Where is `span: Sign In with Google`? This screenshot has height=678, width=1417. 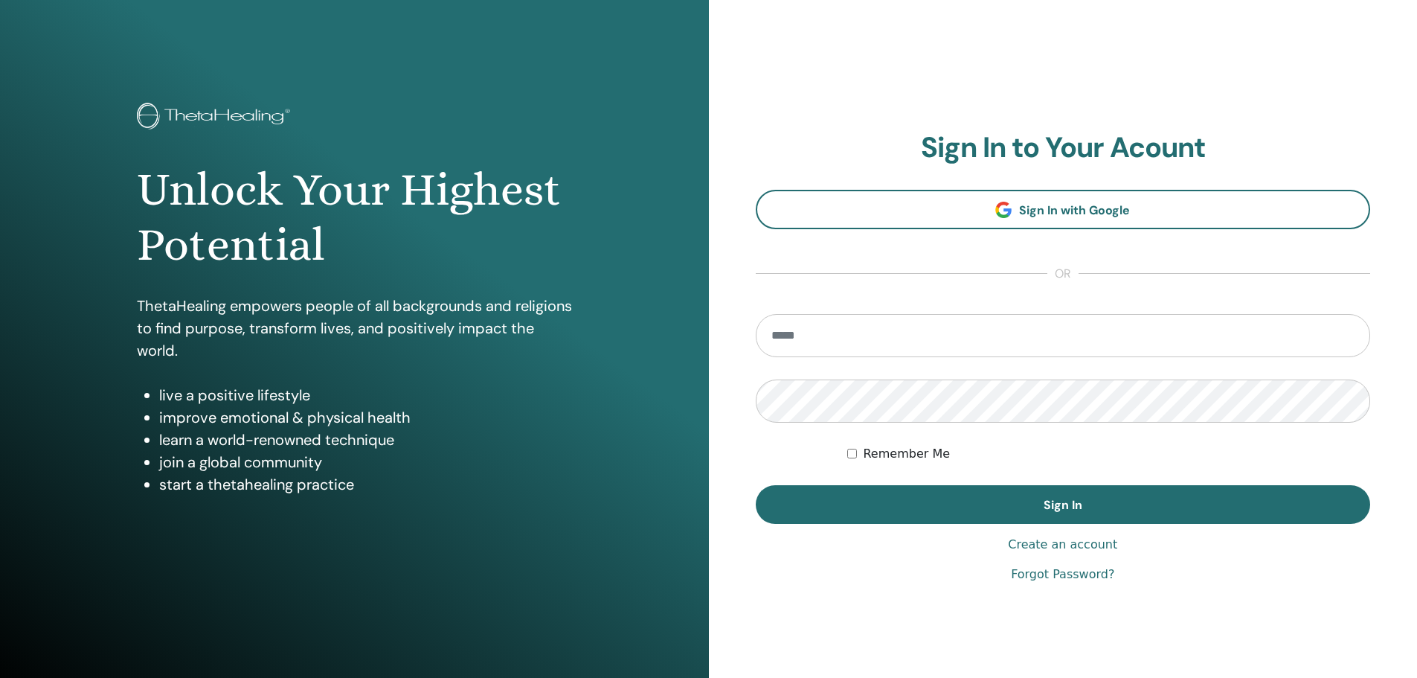 span: Sign In with Google is located at coordinates (1074, 210).